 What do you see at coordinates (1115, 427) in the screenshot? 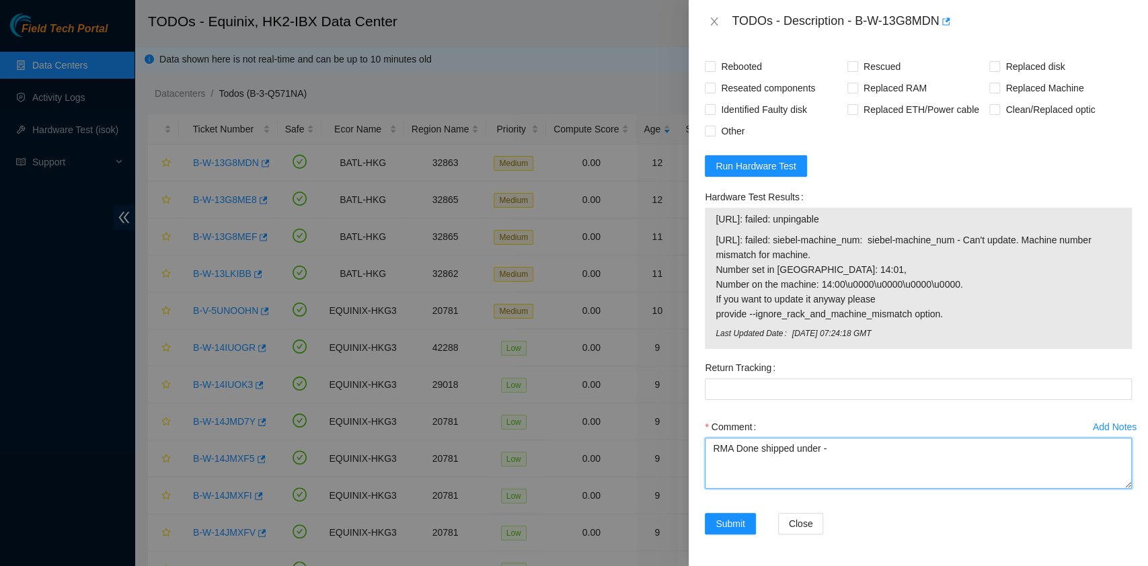
I see `div: Add Notes` at bounding box center [1115, 427].